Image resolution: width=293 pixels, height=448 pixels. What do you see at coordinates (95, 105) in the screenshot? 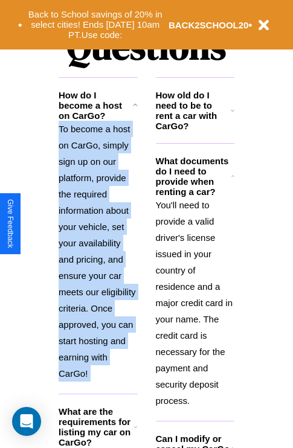
I see `h3: How do I become a host on CarGo?` at bounding box center [95, 105].